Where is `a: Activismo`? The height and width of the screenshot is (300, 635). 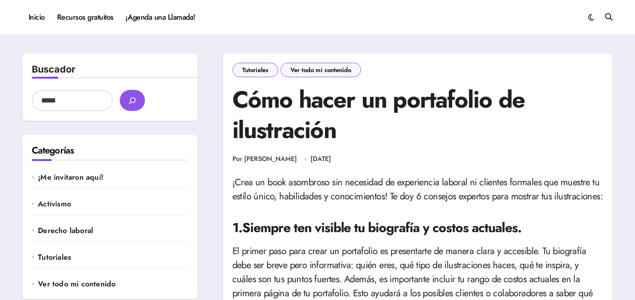
a: Activismo is located at coordinates (113, 204).